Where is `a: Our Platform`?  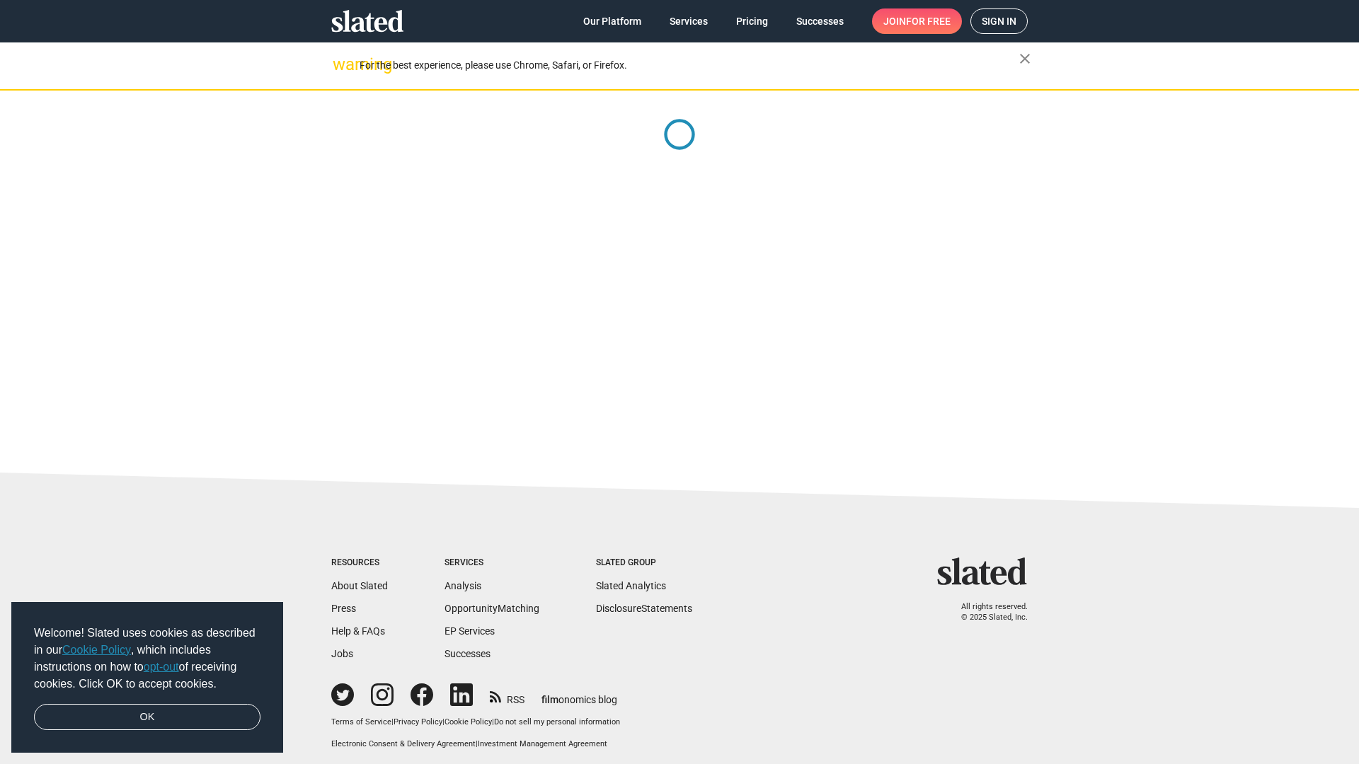
a: Our Platform is located at coordinates (612, 21).